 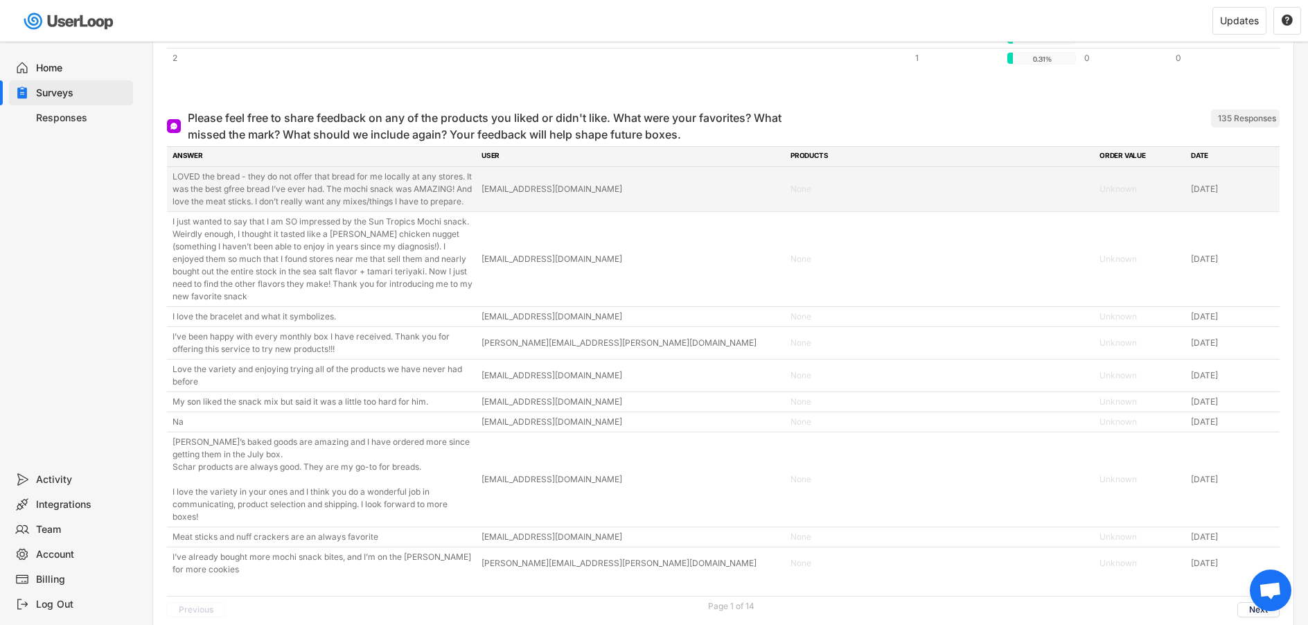 I want to click on img: Open Ended, so click(x=174, y=126).